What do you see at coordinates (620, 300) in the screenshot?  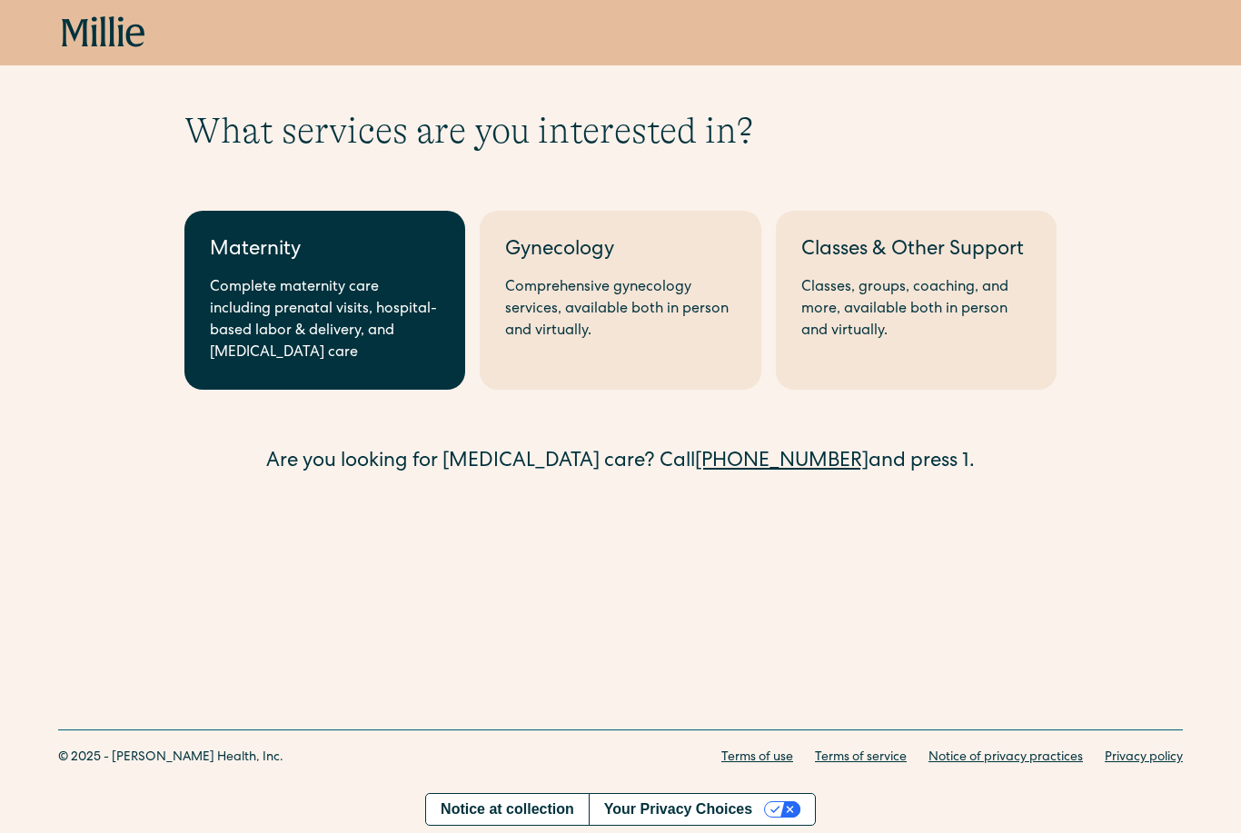 I see `a: GynecologyComprehensive gynecology services, available both in person and virtually.` at bounding box center [620, 300].